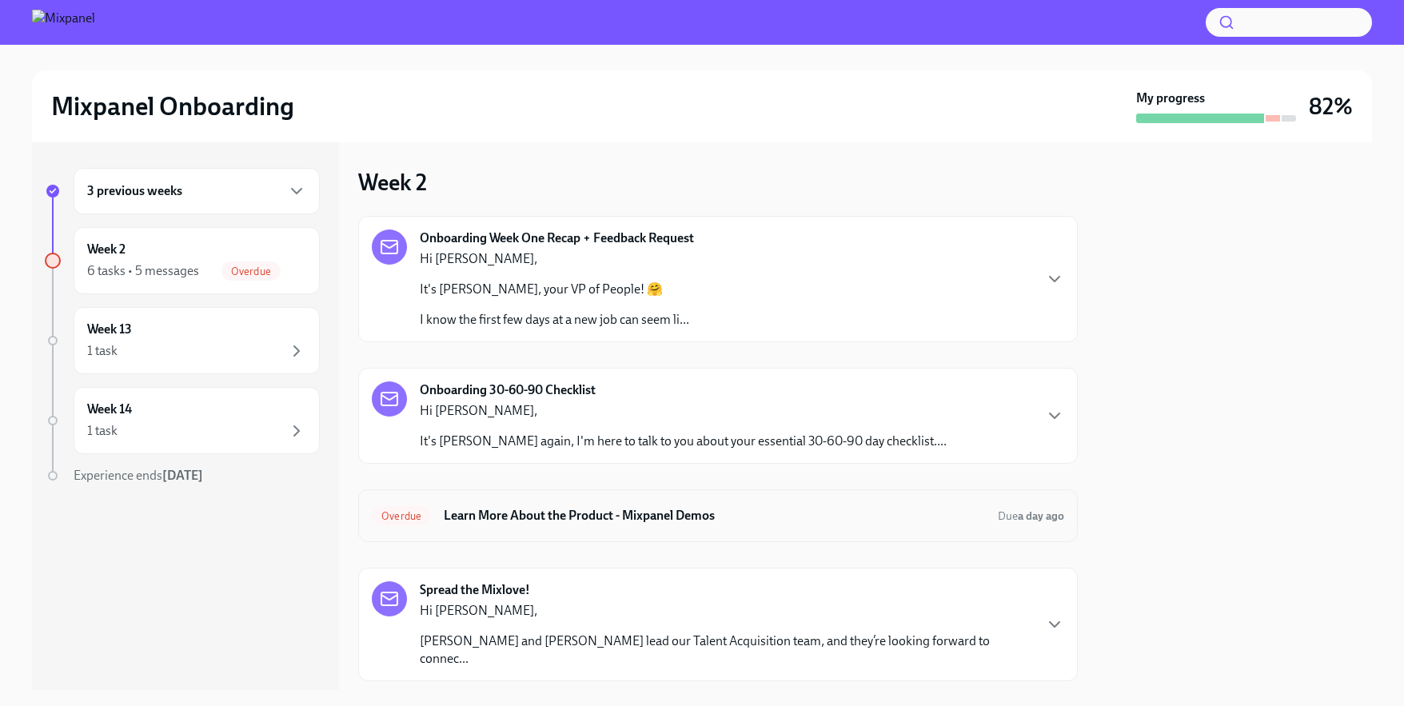  I want to click on a: Week 131 task, so click(182, 340).